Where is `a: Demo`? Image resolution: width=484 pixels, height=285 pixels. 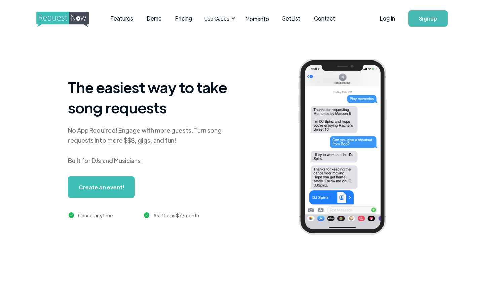 a: Demo is located at coordinates (154, 18).